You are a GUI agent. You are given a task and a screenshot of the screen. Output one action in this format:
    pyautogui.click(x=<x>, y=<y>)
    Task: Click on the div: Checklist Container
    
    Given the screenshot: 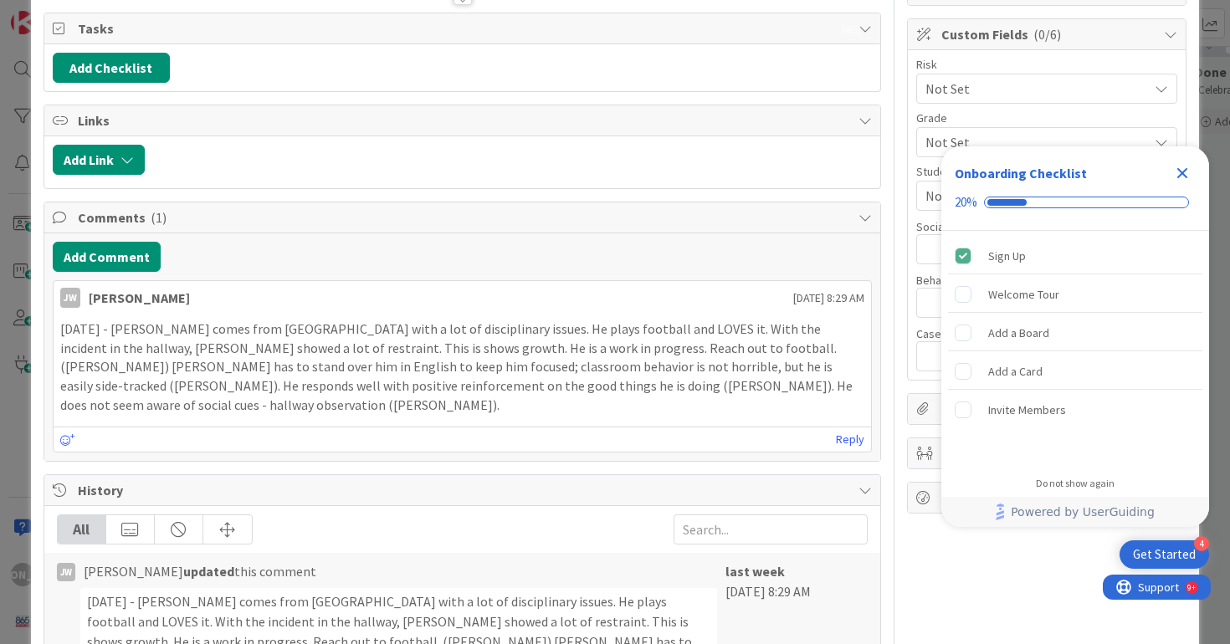 What is the action you would take?
    pyautogui.click(x=1075, y=336)
    